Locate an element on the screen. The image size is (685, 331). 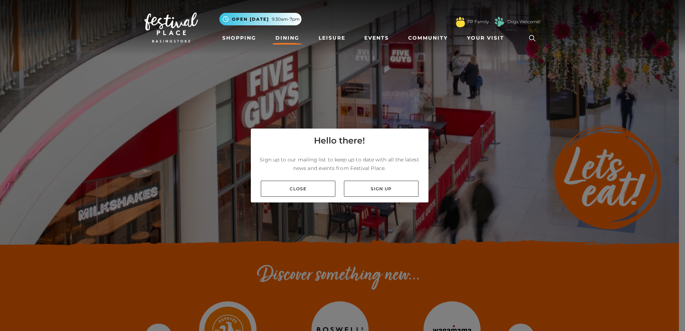
a: Shopping is located at coordinates (239, 38).